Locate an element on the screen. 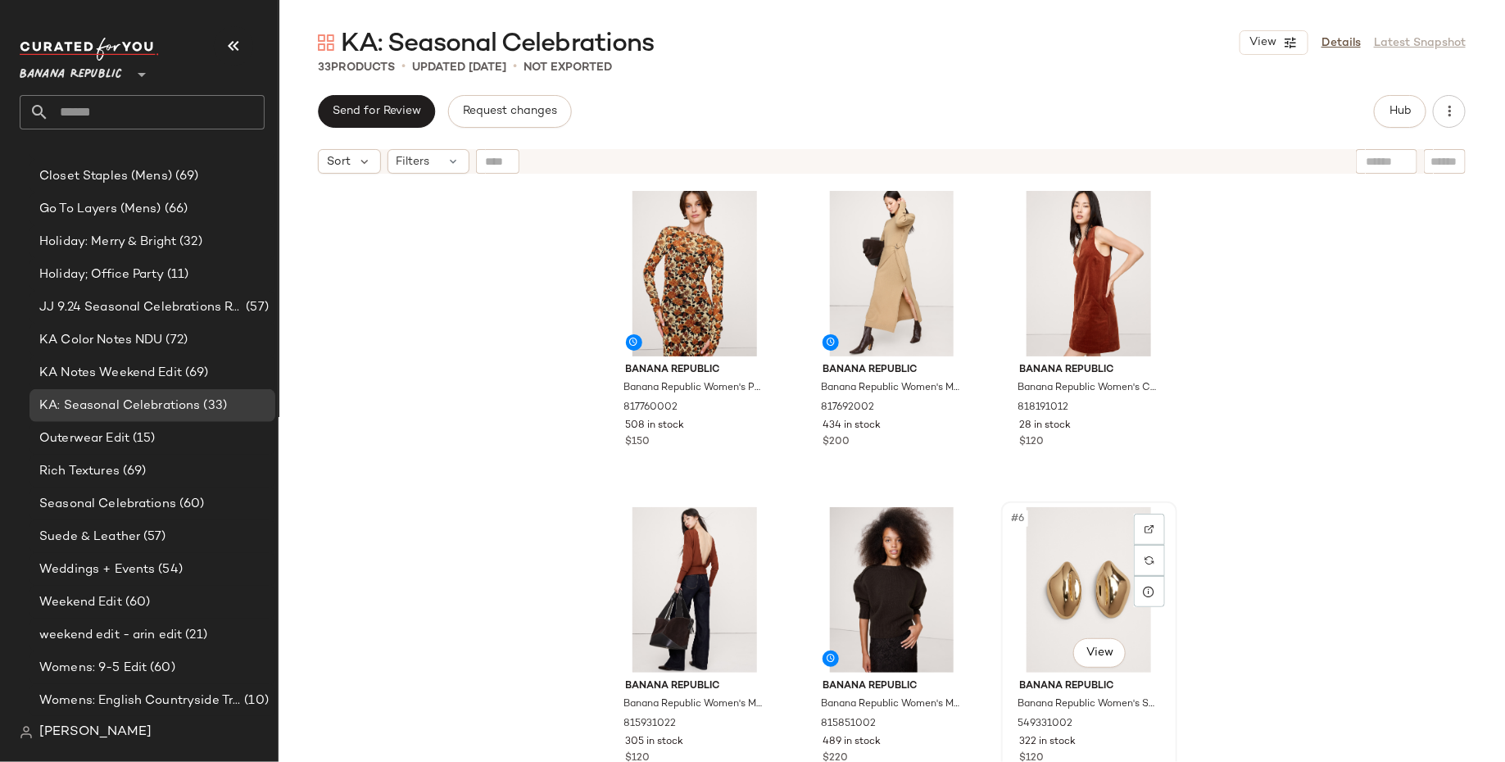 The height and width of the screenshot is (762, 1505). span: Closet Staples (Mens) is located at coordinates (106, 176).